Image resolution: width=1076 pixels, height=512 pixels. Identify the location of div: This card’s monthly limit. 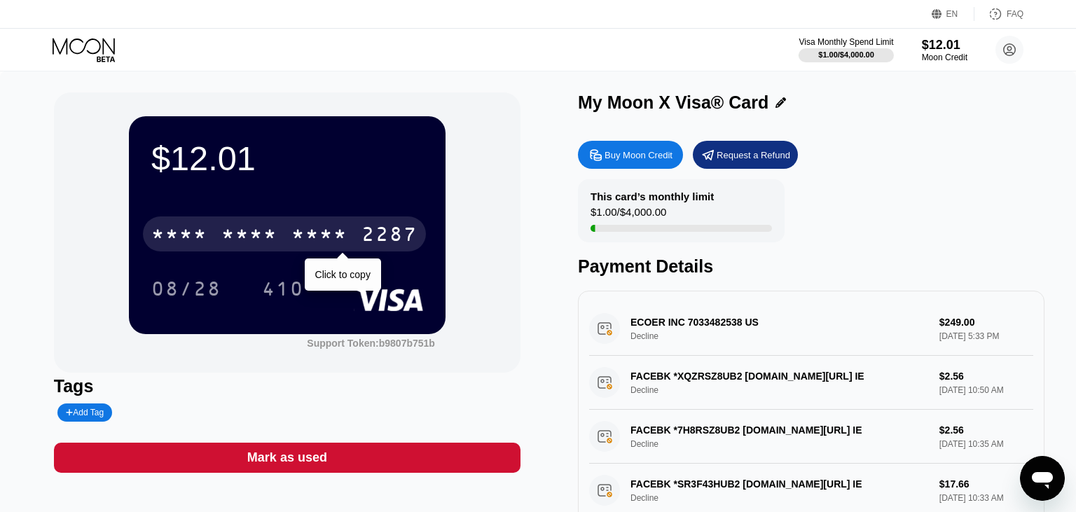
(652, 196).